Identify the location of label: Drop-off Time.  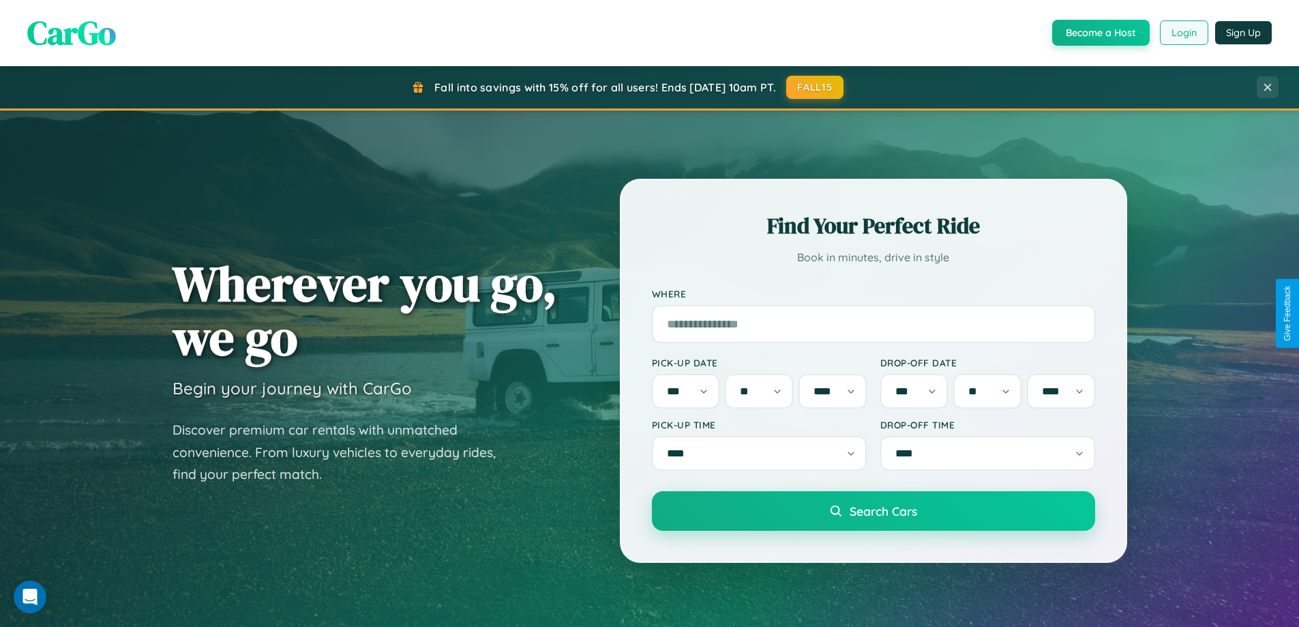
(987, 424).